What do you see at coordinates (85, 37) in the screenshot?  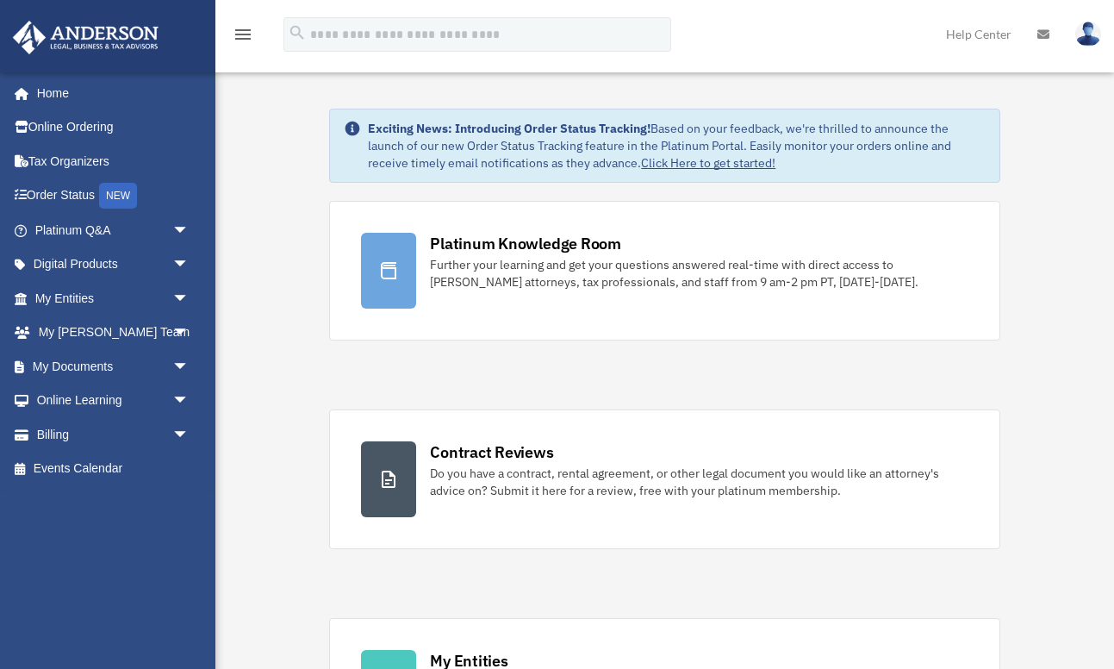 I see `img: Anderson Advisors Platinum Portal` at bounding box center [85, 37].